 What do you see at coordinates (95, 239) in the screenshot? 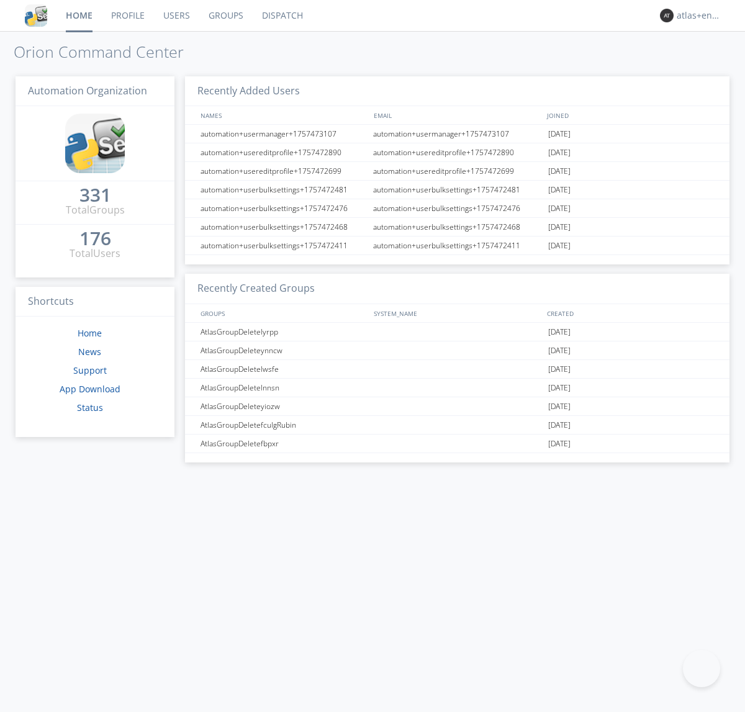
I see `a: 176` at bounding box center [95, 239].